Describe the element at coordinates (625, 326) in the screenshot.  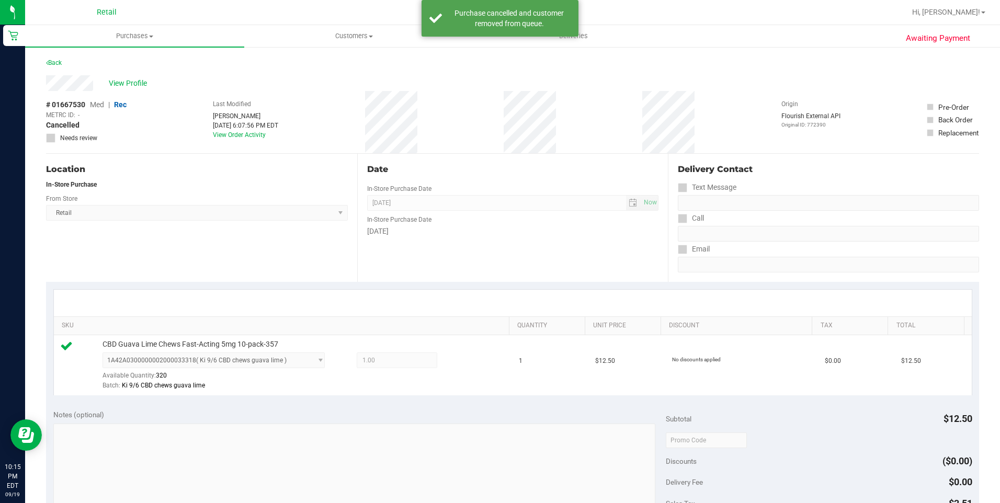
I see `a: Unit Price` at that location.